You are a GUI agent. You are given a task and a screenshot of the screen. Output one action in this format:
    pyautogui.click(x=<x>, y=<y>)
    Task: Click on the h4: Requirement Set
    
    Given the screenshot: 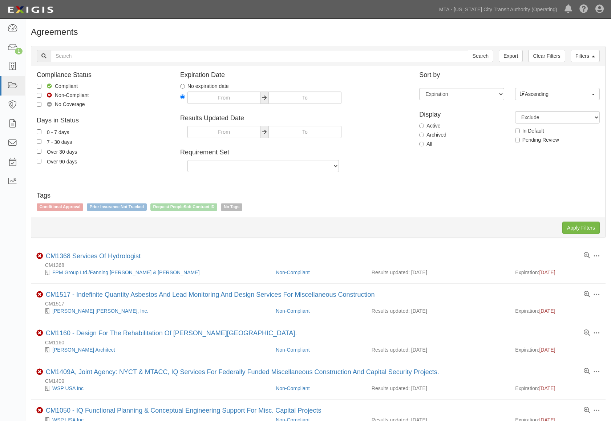 What is the action you would take?
    pyautogui.click(x=294, y=152)
    